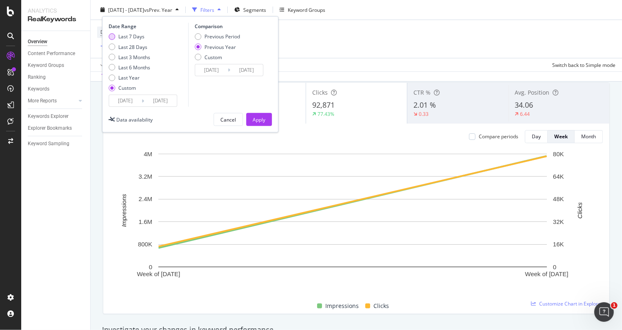  I want to click on div: Keywords, so click(38, 89).